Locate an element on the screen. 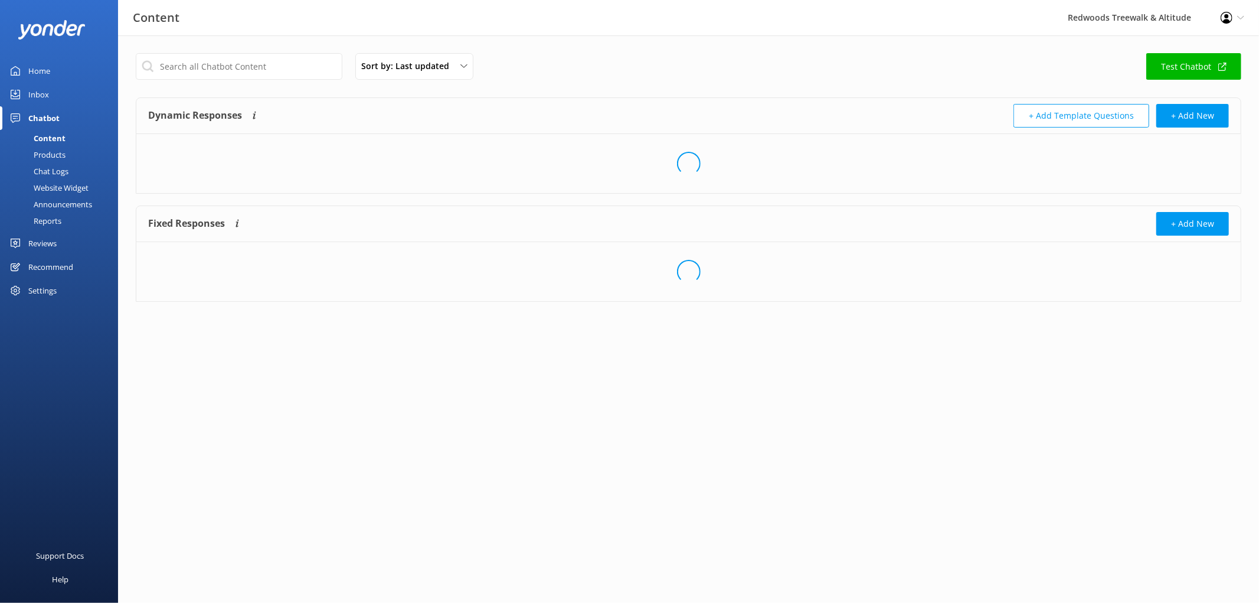 The image size is (1259, 603). a: Reports is located at coordinates (63, 221).